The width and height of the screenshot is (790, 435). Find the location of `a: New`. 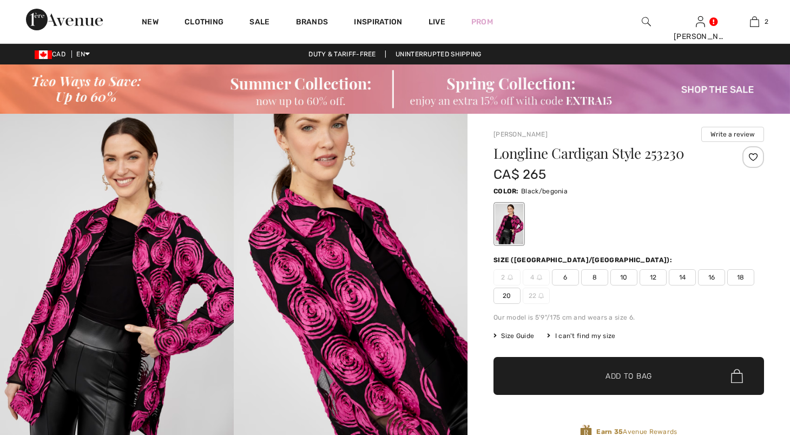

a: New is located at coordinates (150, 23).